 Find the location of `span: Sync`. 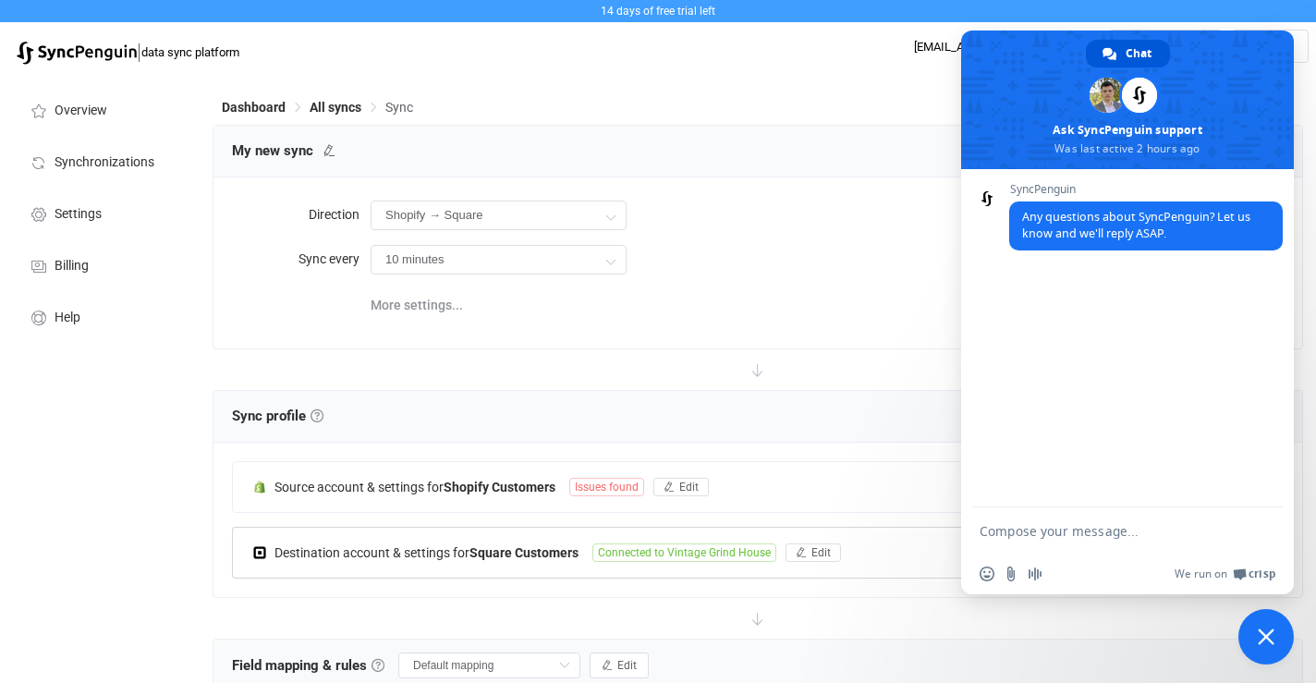

span: Sync is located at coordinates (399, 107).